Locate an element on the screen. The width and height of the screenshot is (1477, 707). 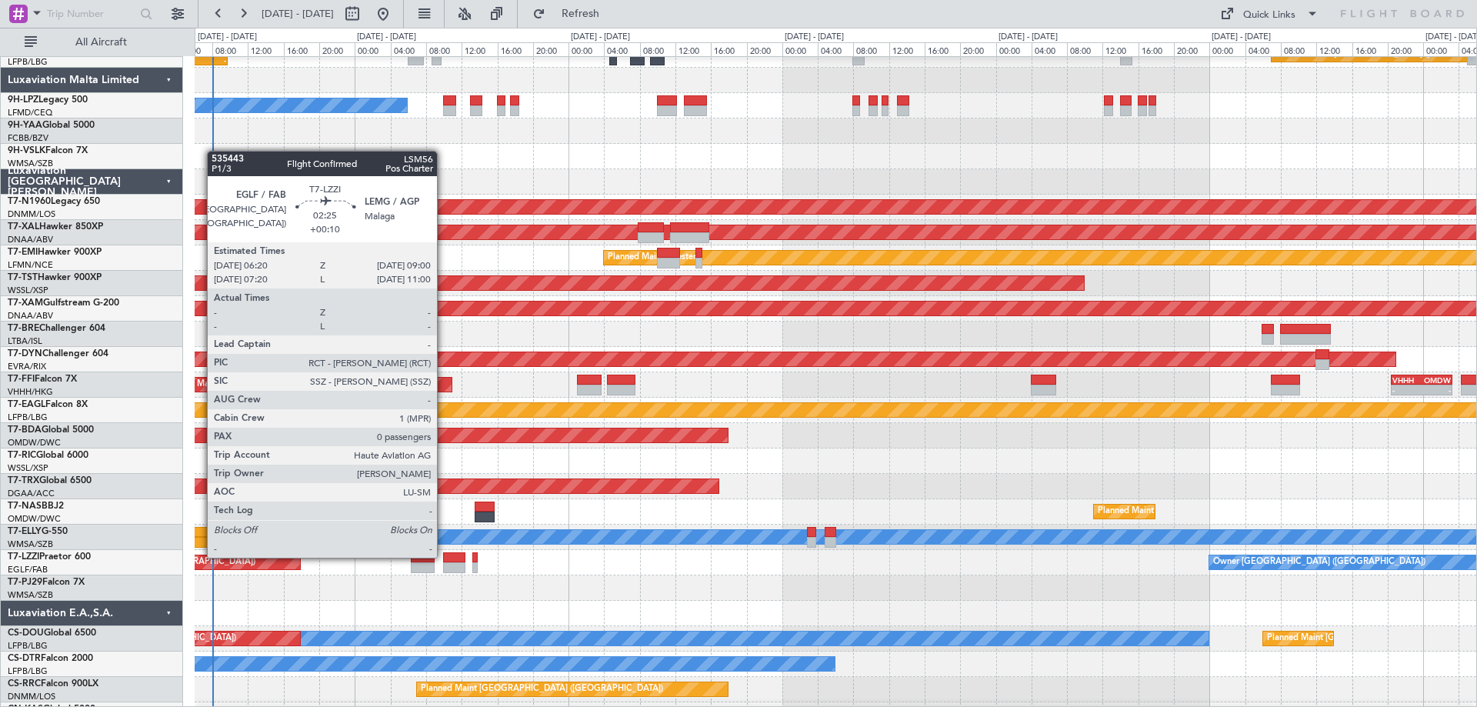
a: LTBA/ISL is located at coordinates (25, 341).